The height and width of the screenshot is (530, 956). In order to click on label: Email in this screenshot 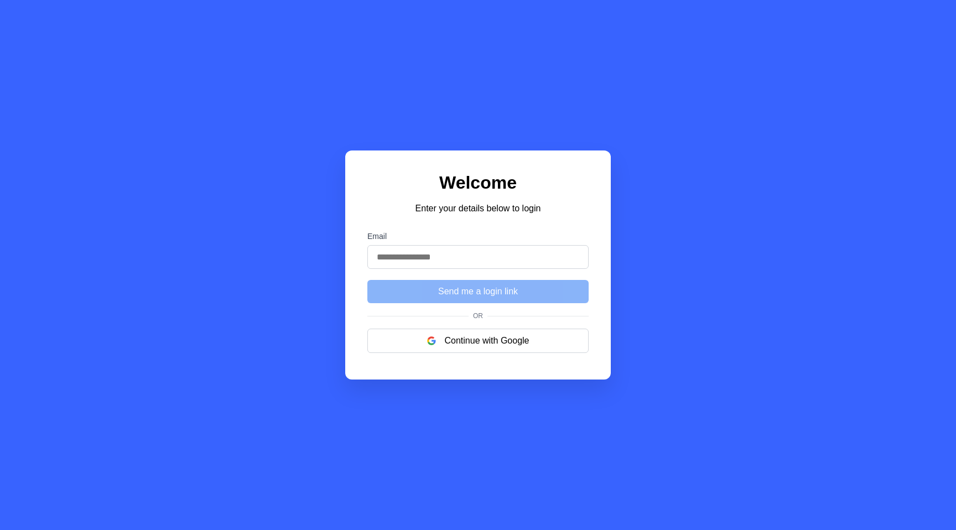, I will do `click(478, 236)`.